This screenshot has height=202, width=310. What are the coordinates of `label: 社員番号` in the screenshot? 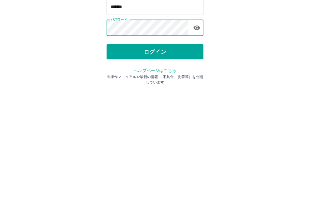 It's located at (117, 59).